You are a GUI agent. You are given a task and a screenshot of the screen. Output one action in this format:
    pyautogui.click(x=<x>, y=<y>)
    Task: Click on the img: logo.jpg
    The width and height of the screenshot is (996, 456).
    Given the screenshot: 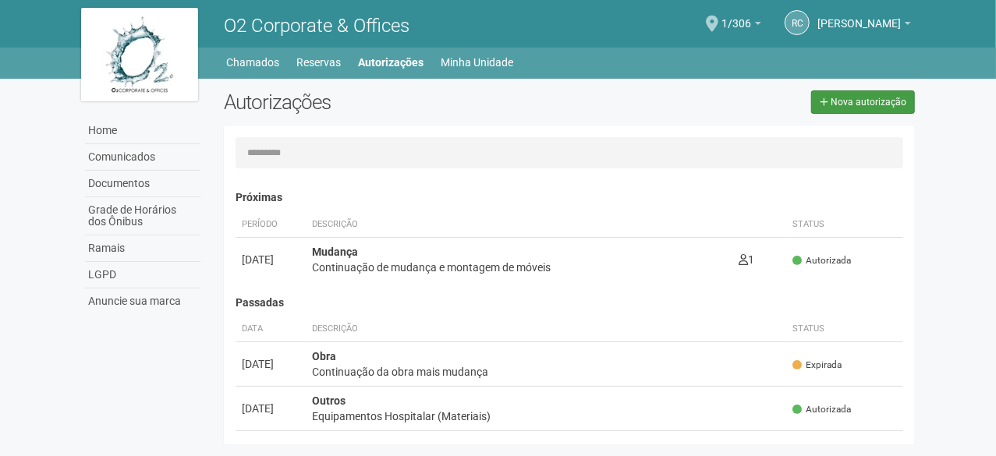 What is the action you would take?
    pyautogui.click(x=140, y=55)
    